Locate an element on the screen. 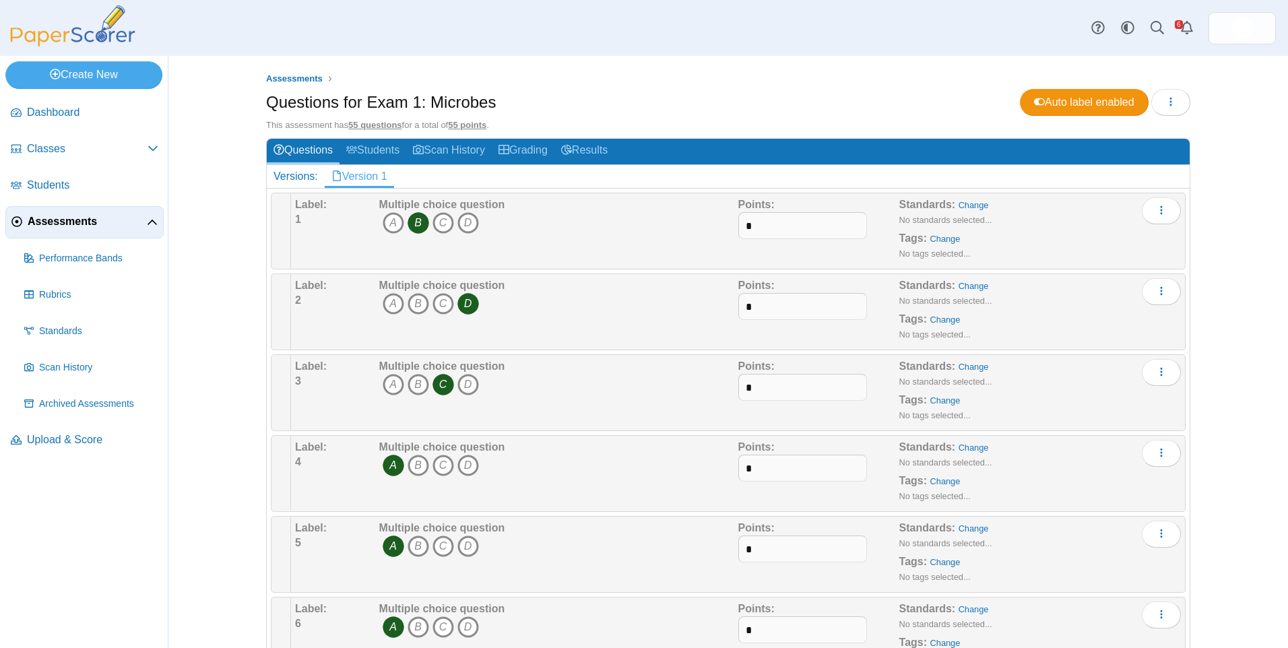 The height and width of the screenshot is (648, 1288). a: Performance Bands is located at coordinates (91, 259).